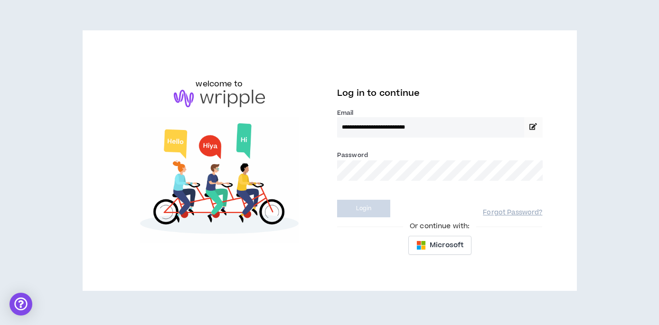 The image size is (659, 325). What do you see at coordinates (21, 304) in the screenshot?
I see `div: Open Intercom Messenger` at bounding box center [21, 304].